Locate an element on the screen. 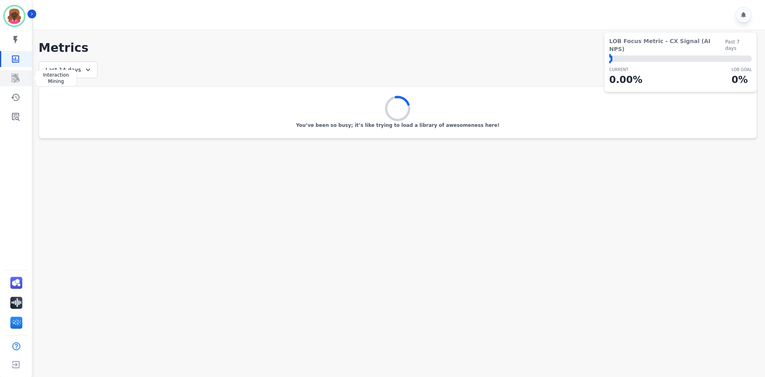 The height and width of the screenshot is (377, 765). div: Last 14 days is located at coordinates (68, 70).